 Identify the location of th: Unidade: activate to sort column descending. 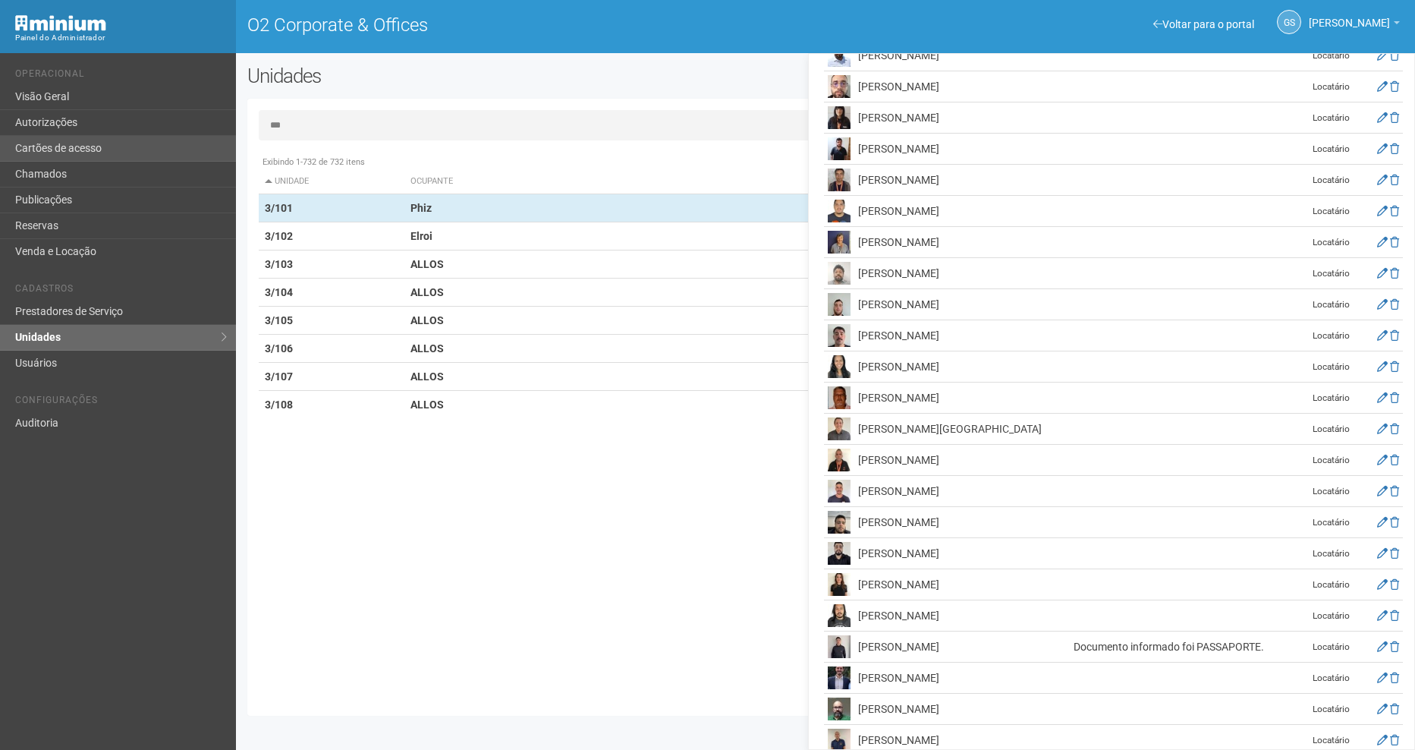
(332, 181).